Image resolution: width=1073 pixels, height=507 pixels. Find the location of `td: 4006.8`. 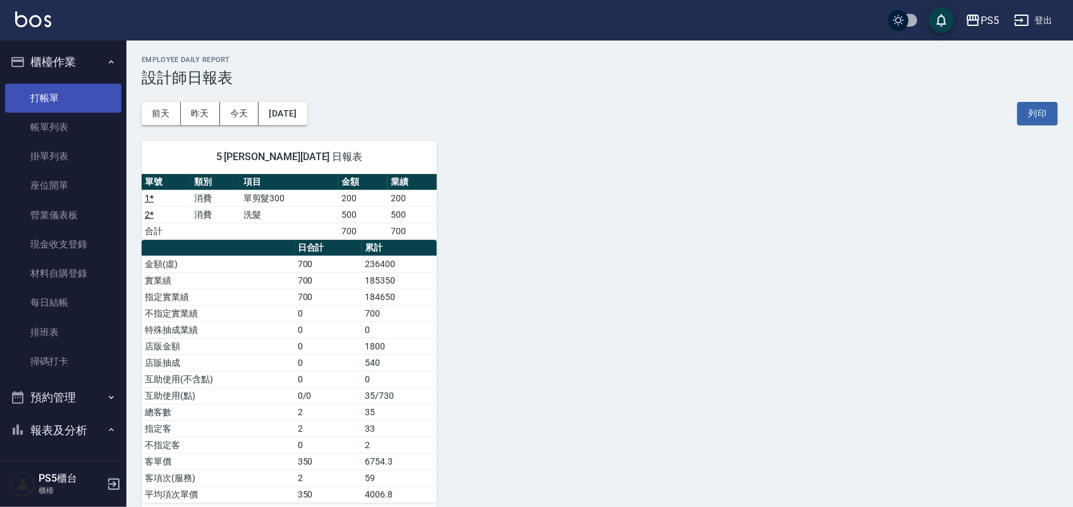

td: 4006.8 is located at coordinates (399, 494).